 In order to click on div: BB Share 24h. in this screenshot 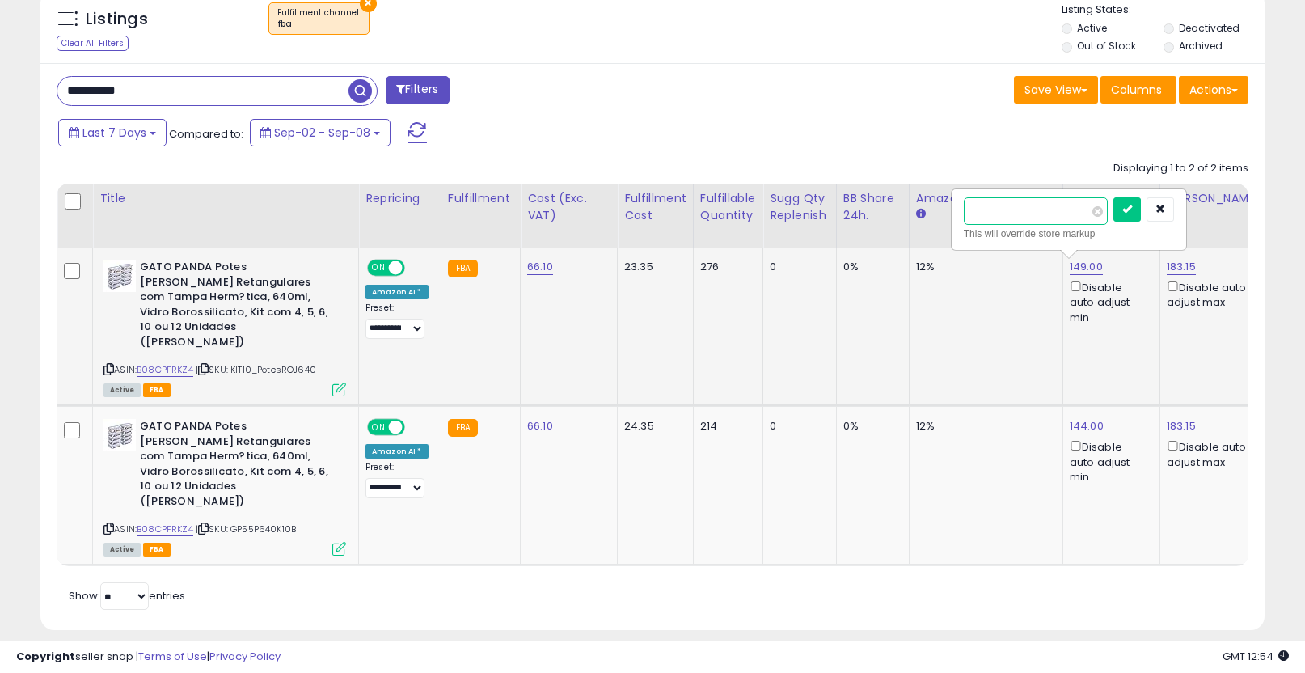, I will do `click(873, 207)`.